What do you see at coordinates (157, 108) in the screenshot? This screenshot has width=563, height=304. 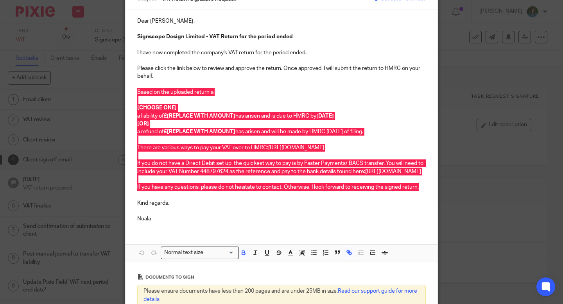 I see `strong: [CHOOSE ONE]` at bounding box center [157, 108].